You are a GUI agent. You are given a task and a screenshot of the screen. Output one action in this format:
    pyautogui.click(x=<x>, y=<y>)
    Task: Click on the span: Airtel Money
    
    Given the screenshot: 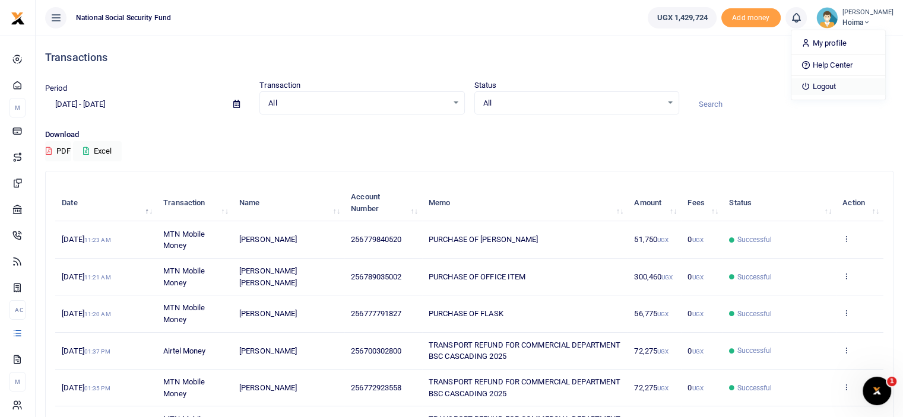 What is the action you would take?
    pyautogui.click(x=184, y=351)
    